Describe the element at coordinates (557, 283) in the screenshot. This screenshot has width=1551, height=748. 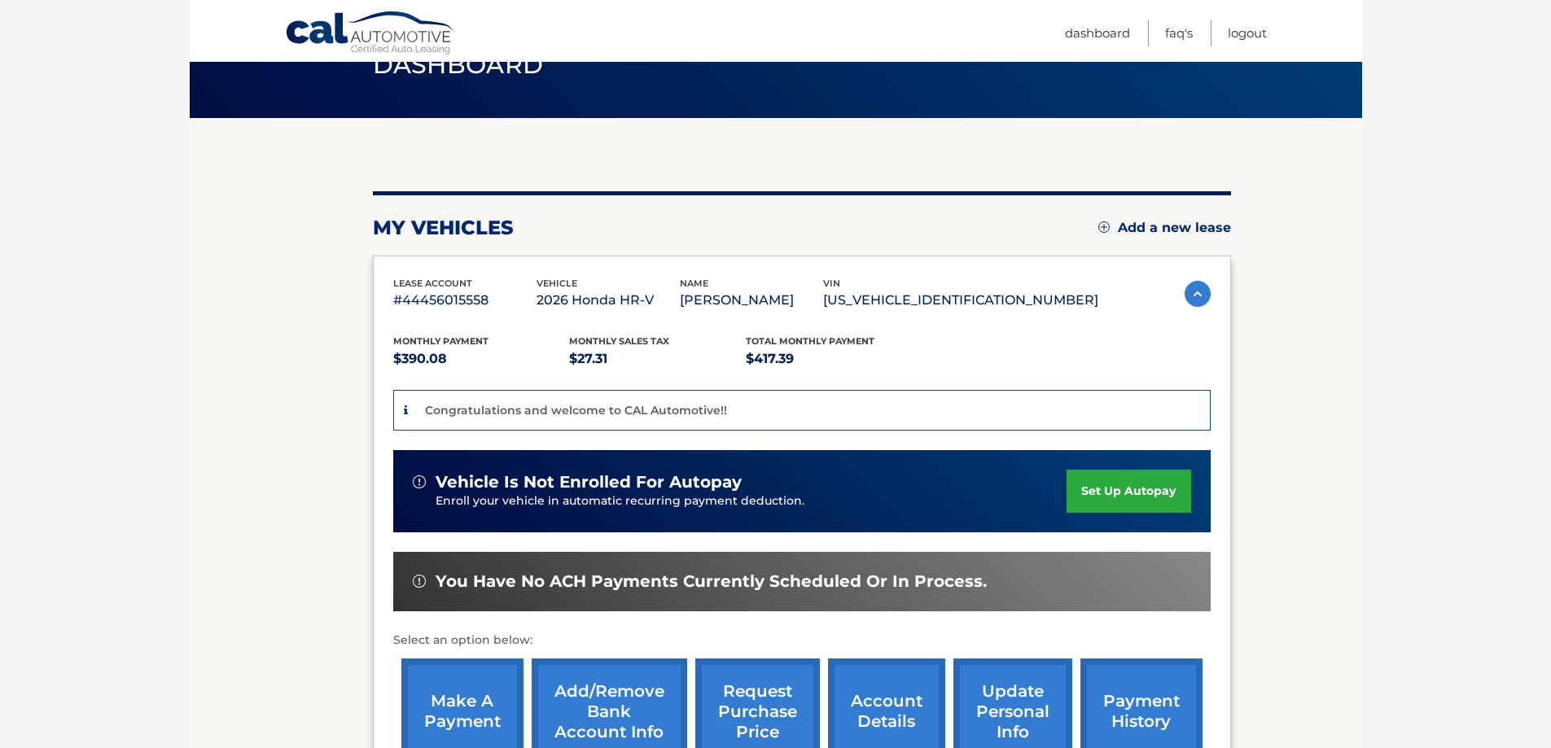
I see `span: vehicle` at that location.